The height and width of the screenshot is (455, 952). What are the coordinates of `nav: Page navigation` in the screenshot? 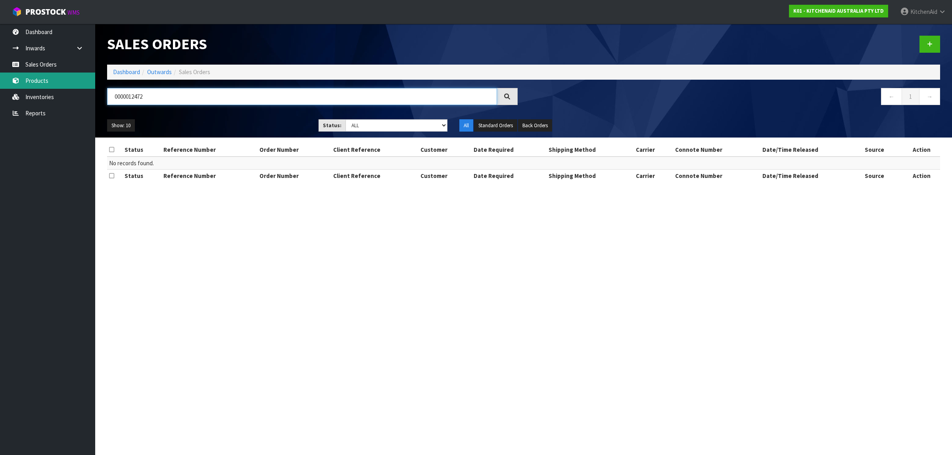 It's located at (734, 98).